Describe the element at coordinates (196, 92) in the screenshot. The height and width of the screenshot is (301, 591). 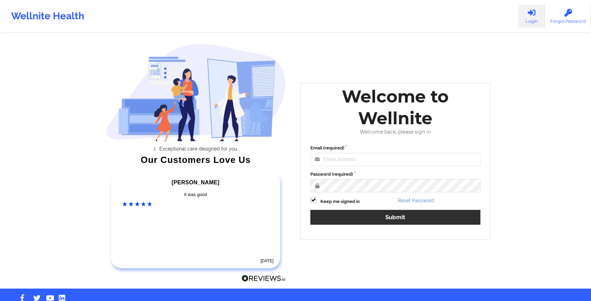
I see `img: wellnite-auth-hero_200.c722682e.png` at that location.